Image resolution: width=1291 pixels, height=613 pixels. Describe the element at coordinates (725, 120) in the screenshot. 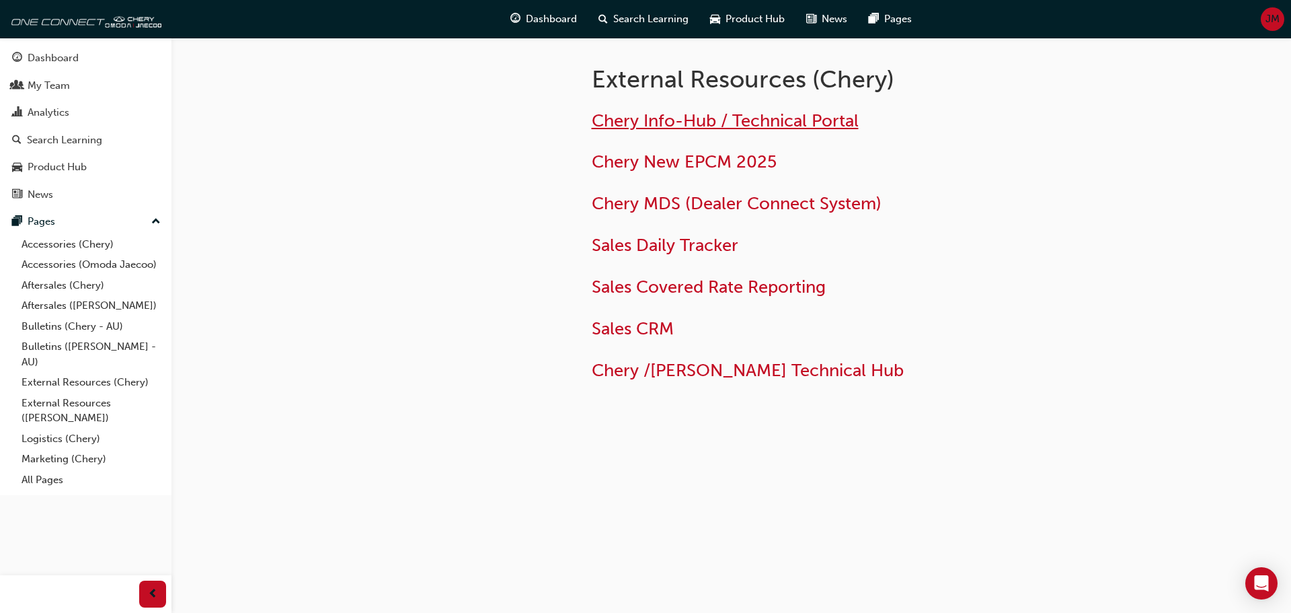

I see `span: Chery Info-Hub / Technical Portal` at that location.